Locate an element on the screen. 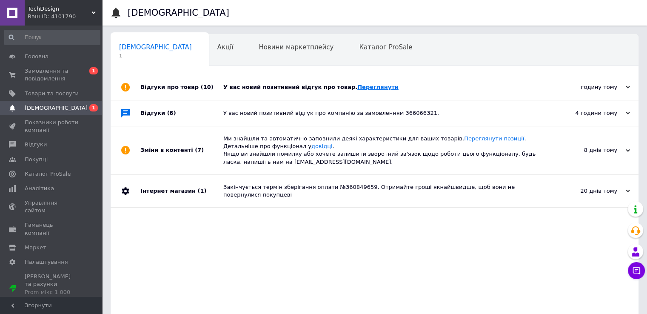 Image resolution: width=647 pixels, height=314 pixels. span: Гаманець компанії is located at coordinates (52, 229).